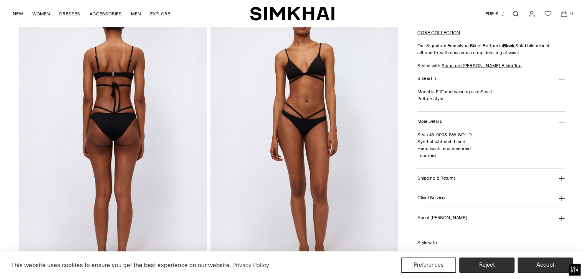 The height and width of the screenshot is (279, 584). Describe the element at coordinates (69, 14) in the screenshot. I see `a: DRESSES` at that location.